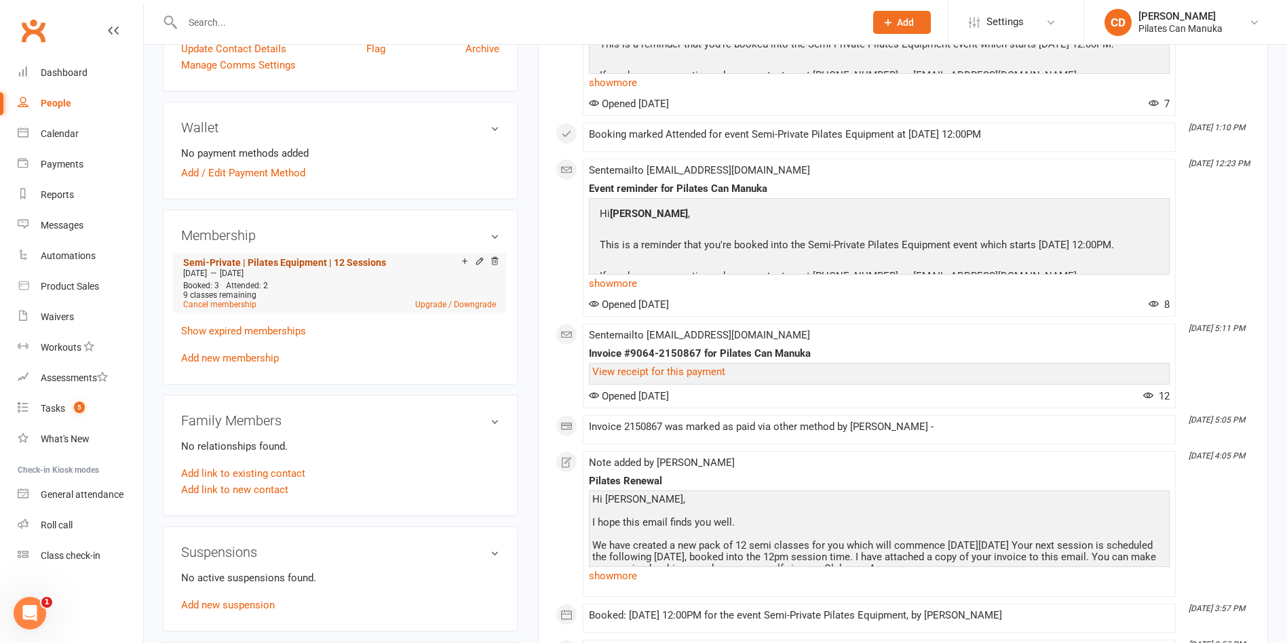 The image size is (1287, 643). What do you see at coordinates (80, 347) in the screenshot?
I see `a: Workouts` at bounding box center [80, 347].